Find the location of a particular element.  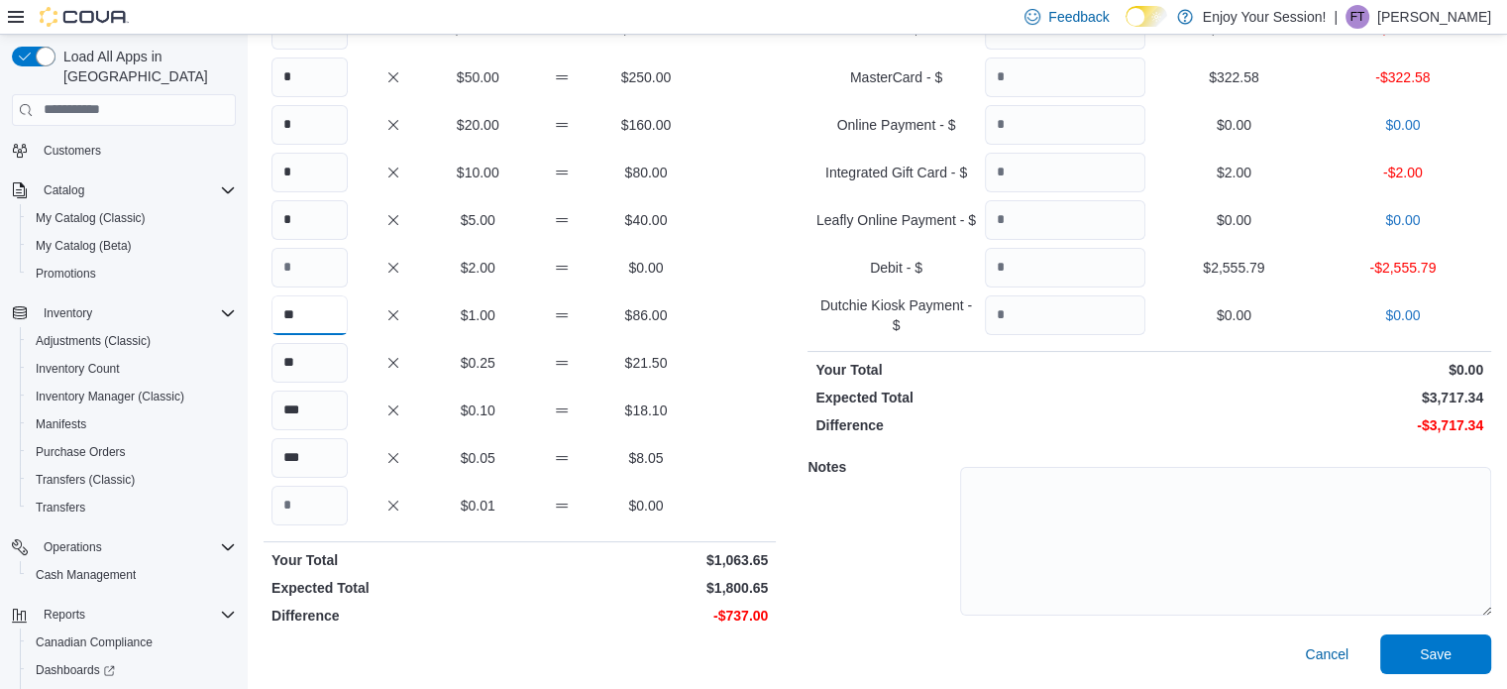

button: Cancel is located at coordinates (1327, 654).